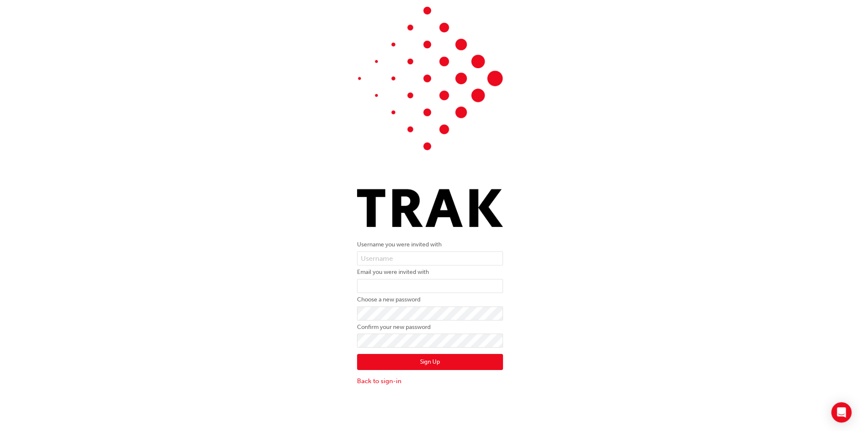  I want to click on input: Username, so click(430, 258).